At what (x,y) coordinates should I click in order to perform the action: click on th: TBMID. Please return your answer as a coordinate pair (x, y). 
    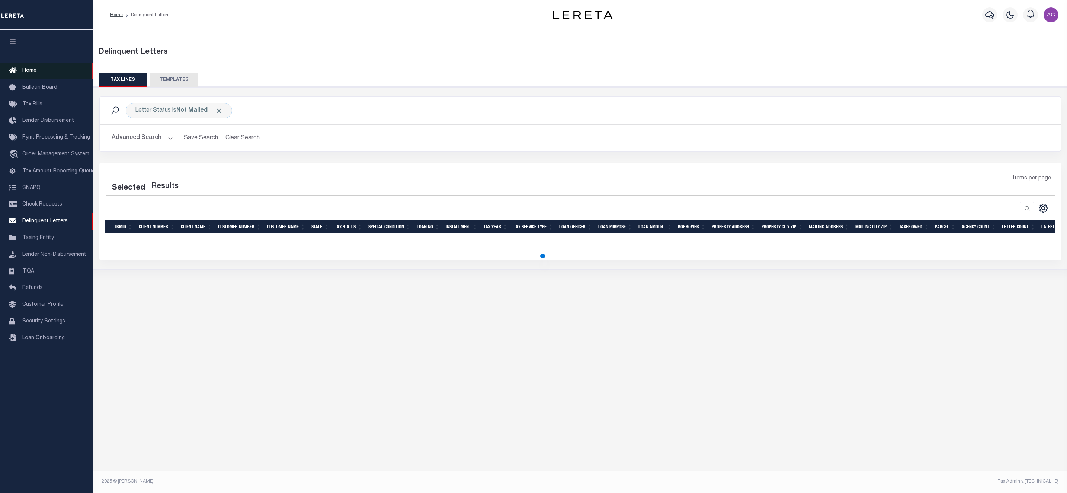
    Looking at the image, I should click on (124, 227).